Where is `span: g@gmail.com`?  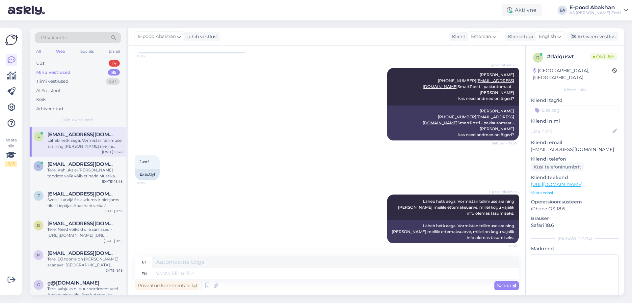 span: g@gmail.com is located at coordinates (73, 282).